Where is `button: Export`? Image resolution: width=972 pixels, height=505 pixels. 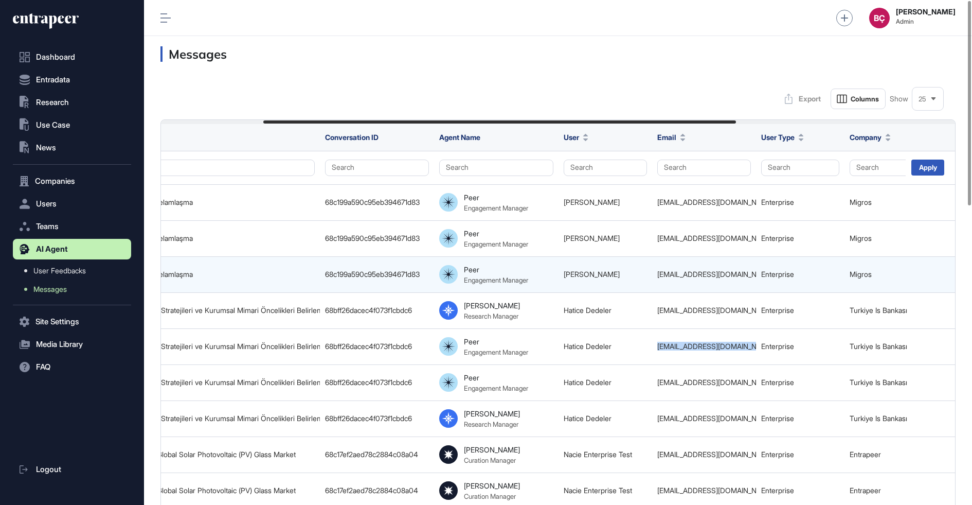 button: Export is located at coordinates (803, 99).